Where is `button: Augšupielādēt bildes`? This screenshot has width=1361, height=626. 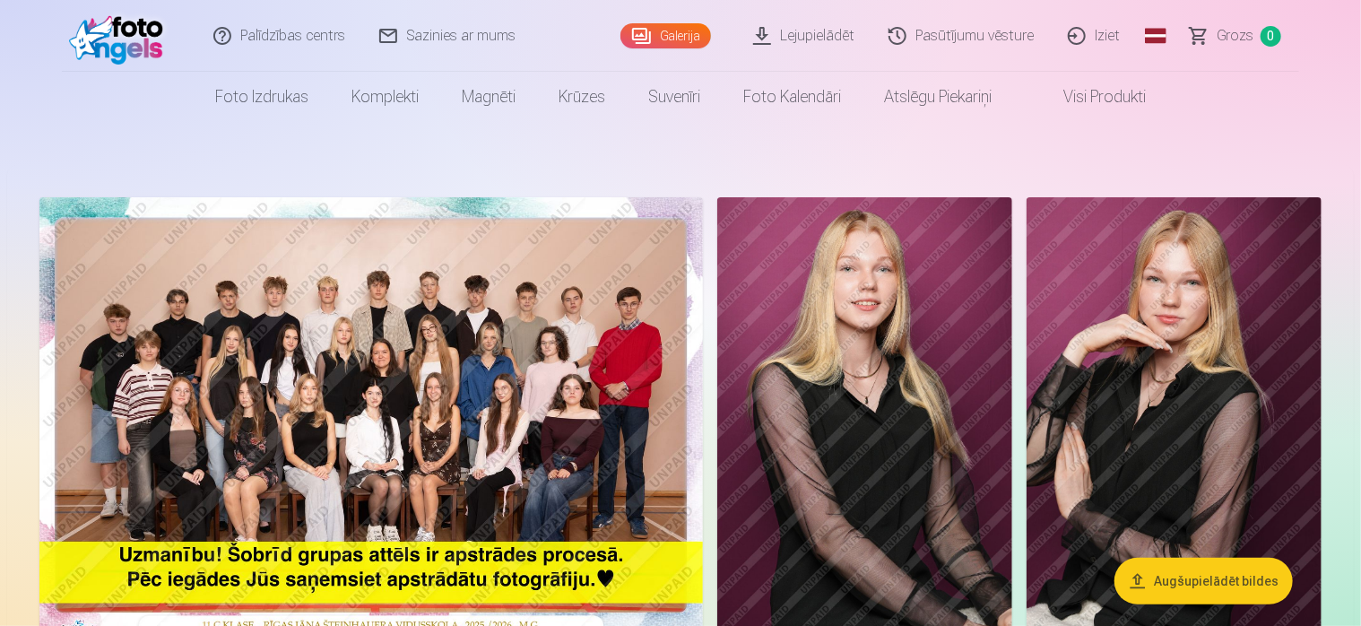
button: Augšupielādēt bildes is located at coordinates (1204, 581).